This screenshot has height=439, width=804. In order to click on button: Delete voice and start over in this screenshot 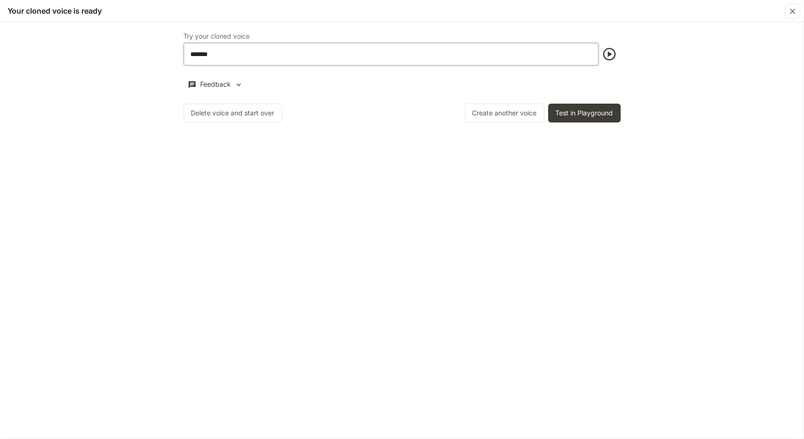, I will do `click(233, 113)`.